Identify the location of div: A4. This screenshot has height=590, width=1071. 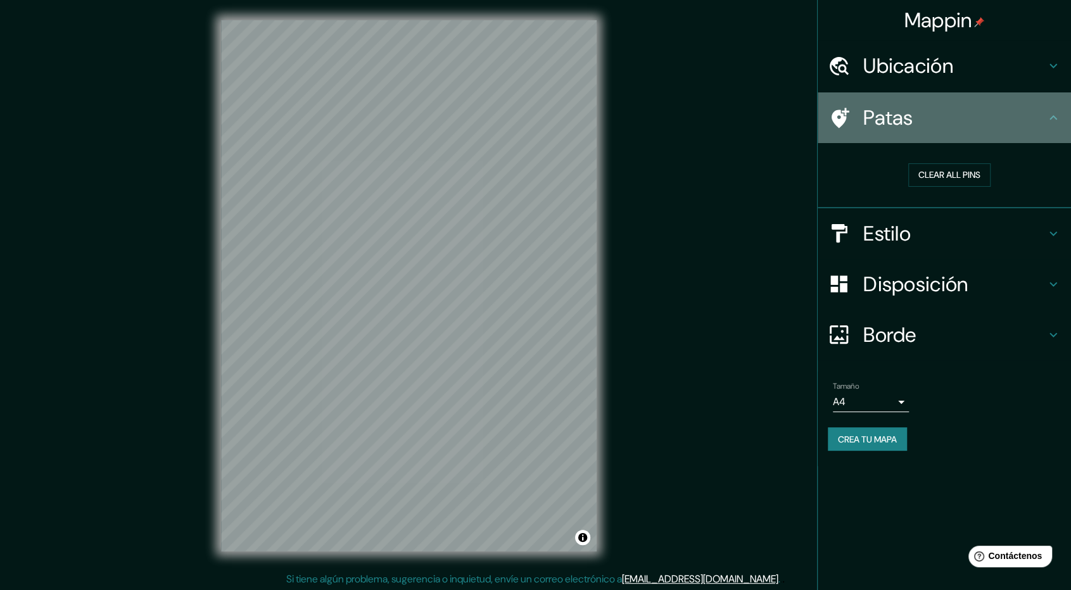
(871, 402).